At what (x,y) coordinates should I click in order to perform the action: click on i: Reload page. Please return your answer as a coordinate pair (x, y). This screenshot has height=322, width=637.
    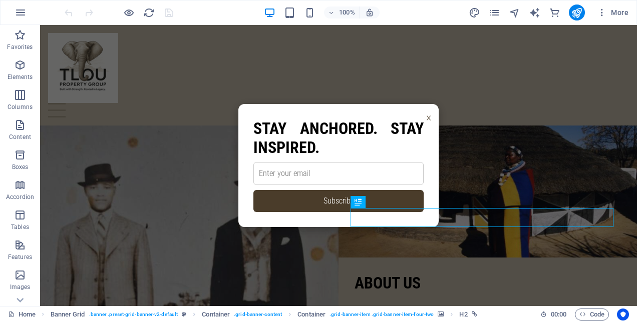
    Looking at the image, I should click on (149, 13).